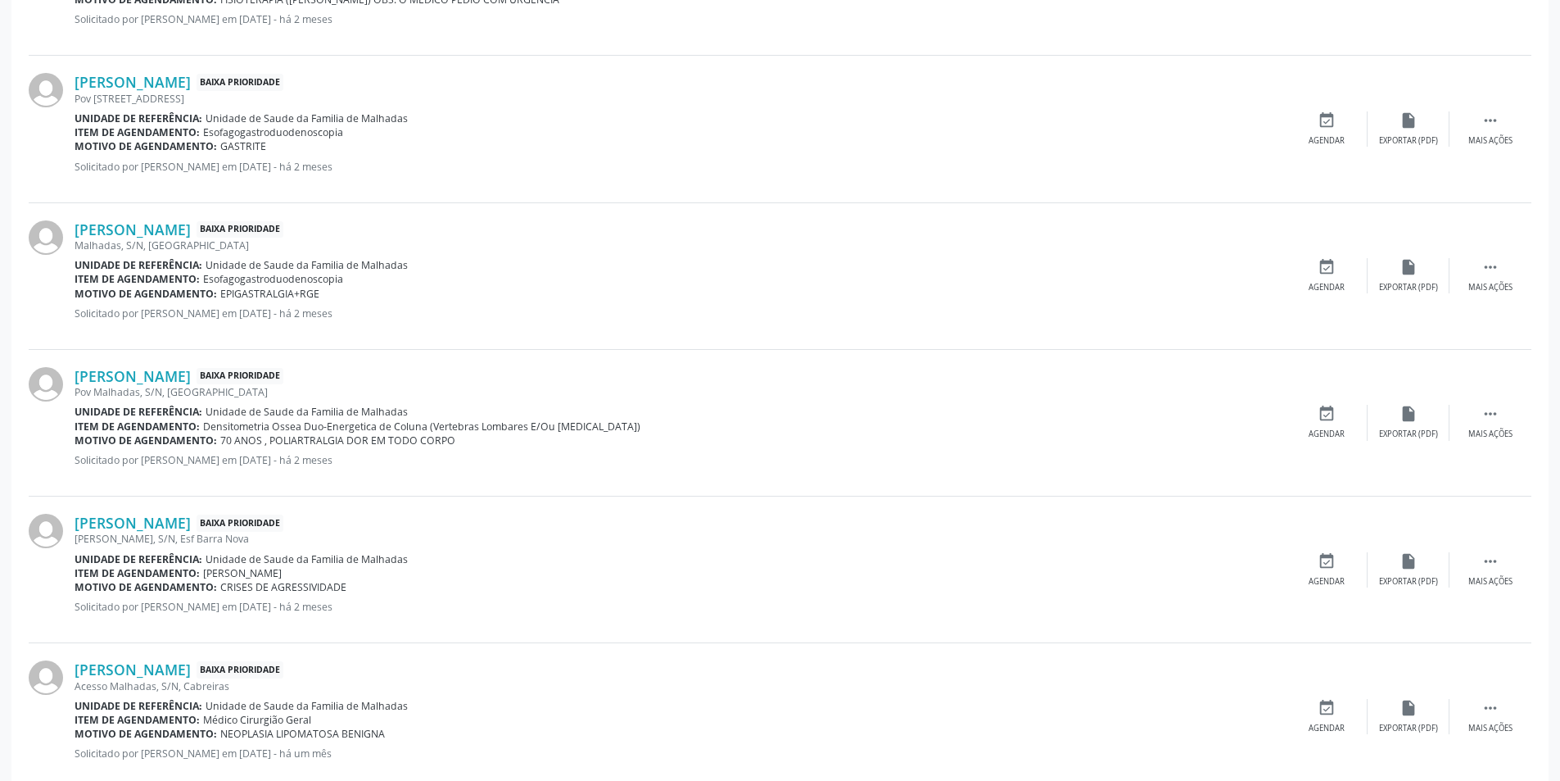 This screenshot has width=1560, height=781. Describe the element at coordinates (269, 293) in the screenshot. I see `span: EPIGASTRALGIA+RGE` at that location.